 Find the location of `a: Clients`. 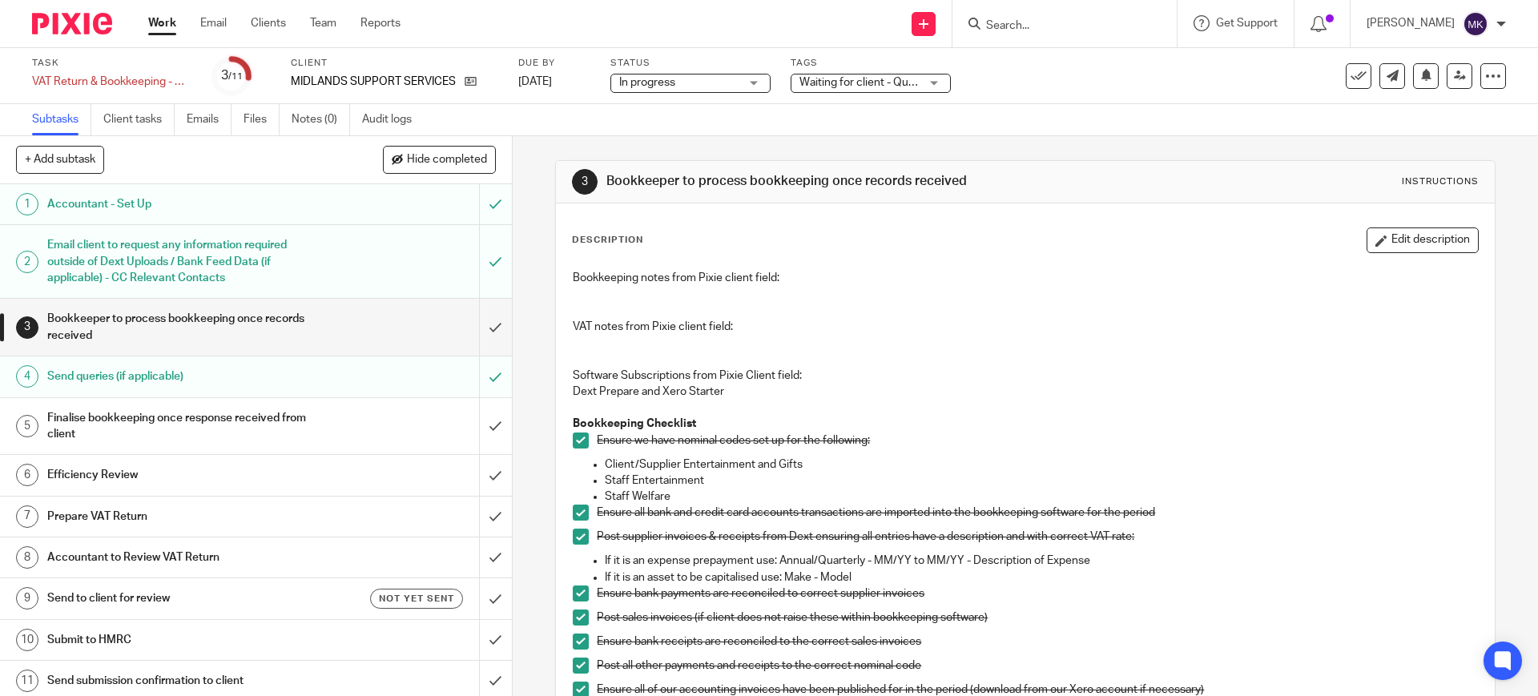

a: Clients is located at coordinates (268, 23).